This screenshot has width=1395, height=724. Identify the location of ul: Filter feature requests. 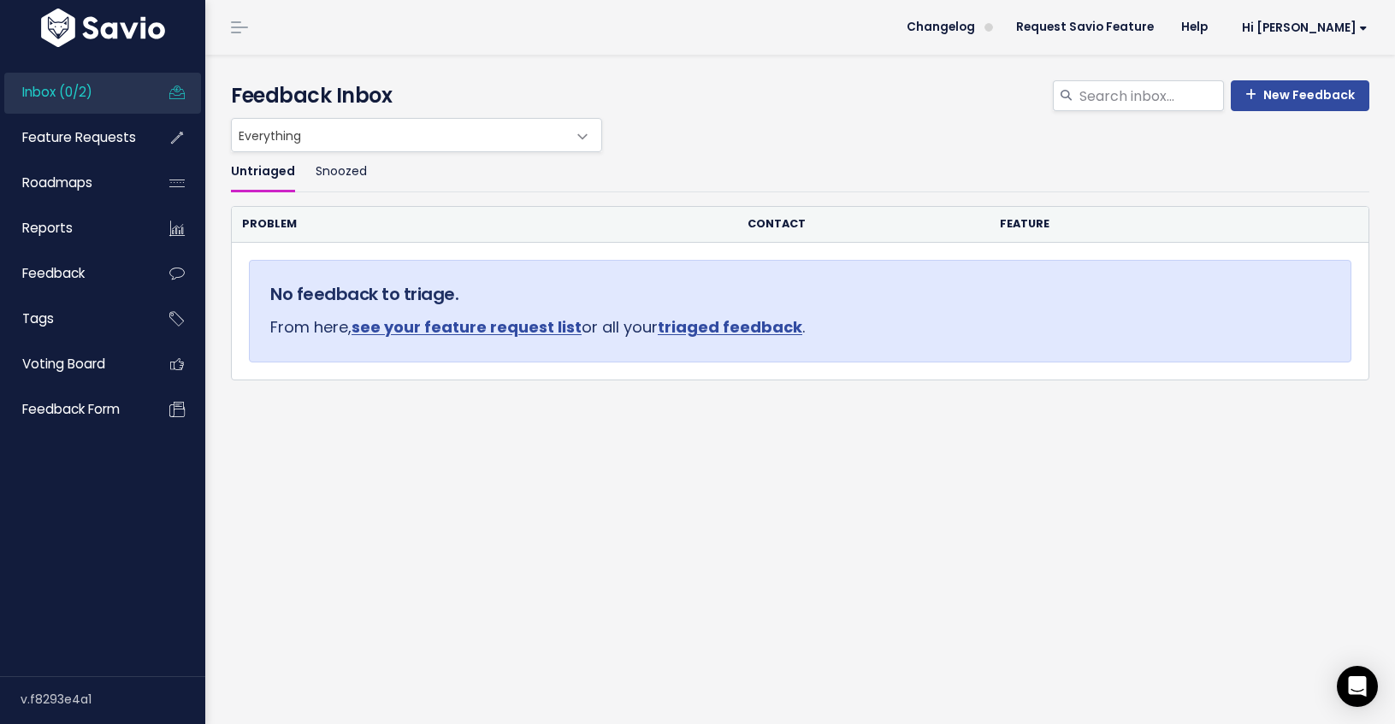
(800, 172).